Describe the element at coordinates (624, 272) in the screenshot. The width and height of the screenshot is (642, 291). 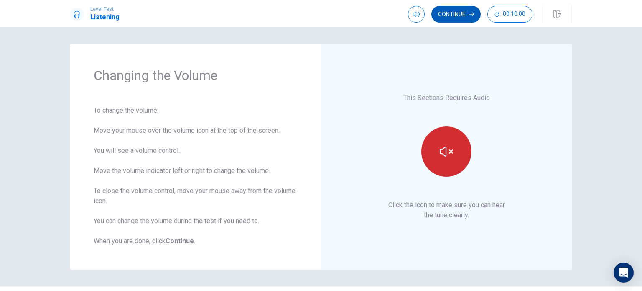
I see `div: Open Intercom Messenger` at that location.